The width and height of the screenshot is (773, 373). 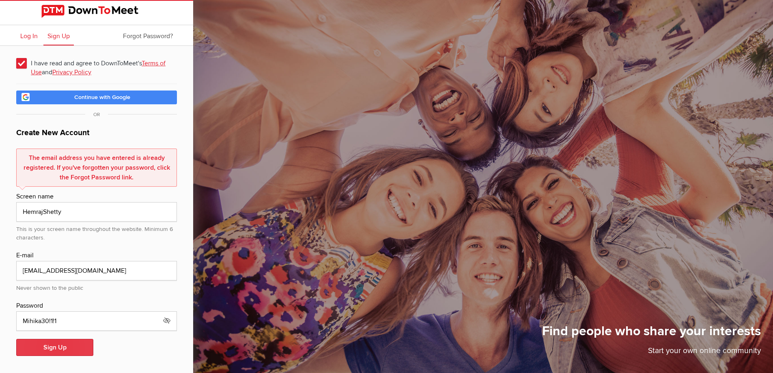 What do you see at coordinates (29, 36) in the screenshot?
I see `span: Log In` at bounding box center [29, 36].